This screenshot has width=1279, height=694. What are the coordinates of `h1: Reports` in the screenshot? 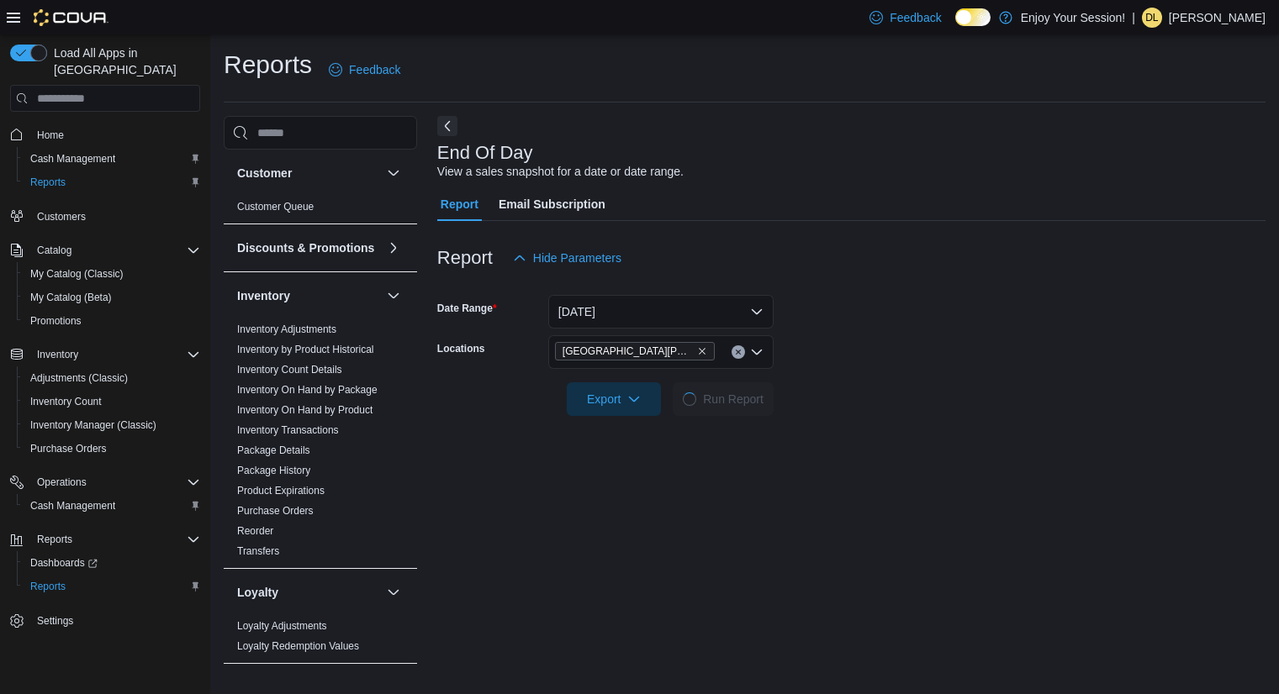 It's located at (267, 65).